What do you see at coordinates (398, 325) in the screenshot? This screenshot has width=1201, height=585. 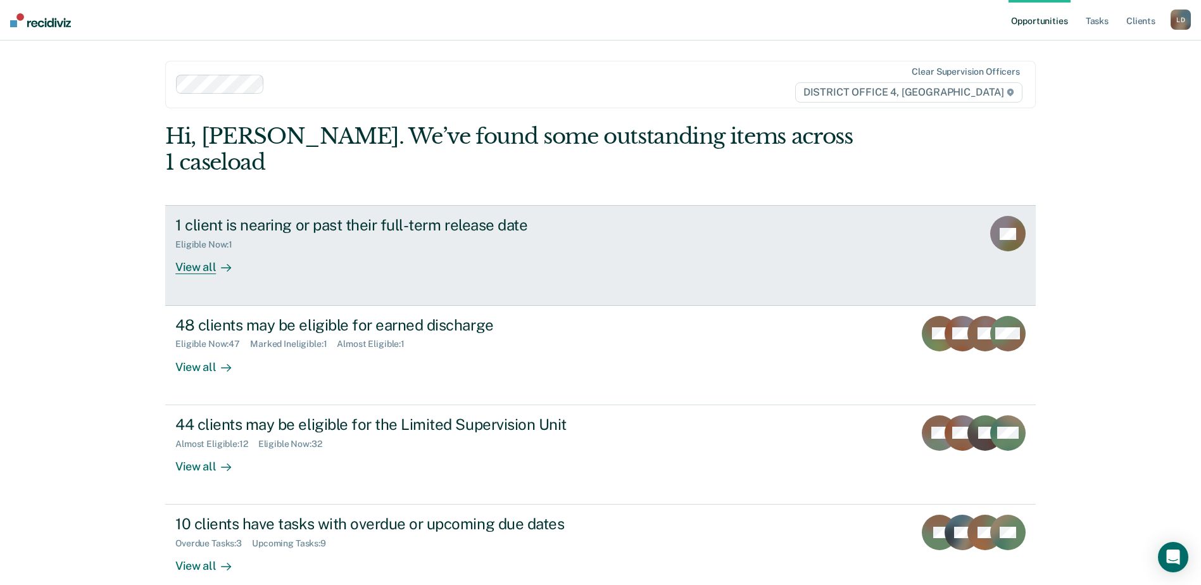 I see `div: 48 clients may be eligible for earned discharge` at bounding box center [398, 325].